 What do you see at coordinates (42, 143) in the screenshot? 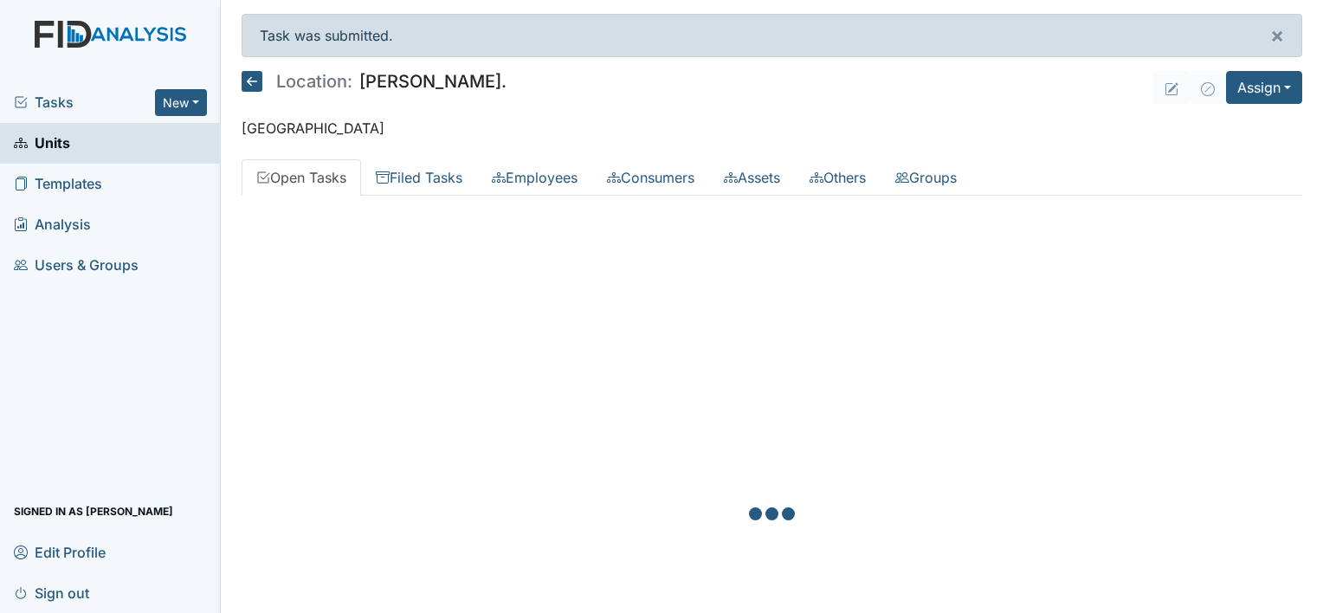
I see `span: Units` at bounding box center [42, 143].